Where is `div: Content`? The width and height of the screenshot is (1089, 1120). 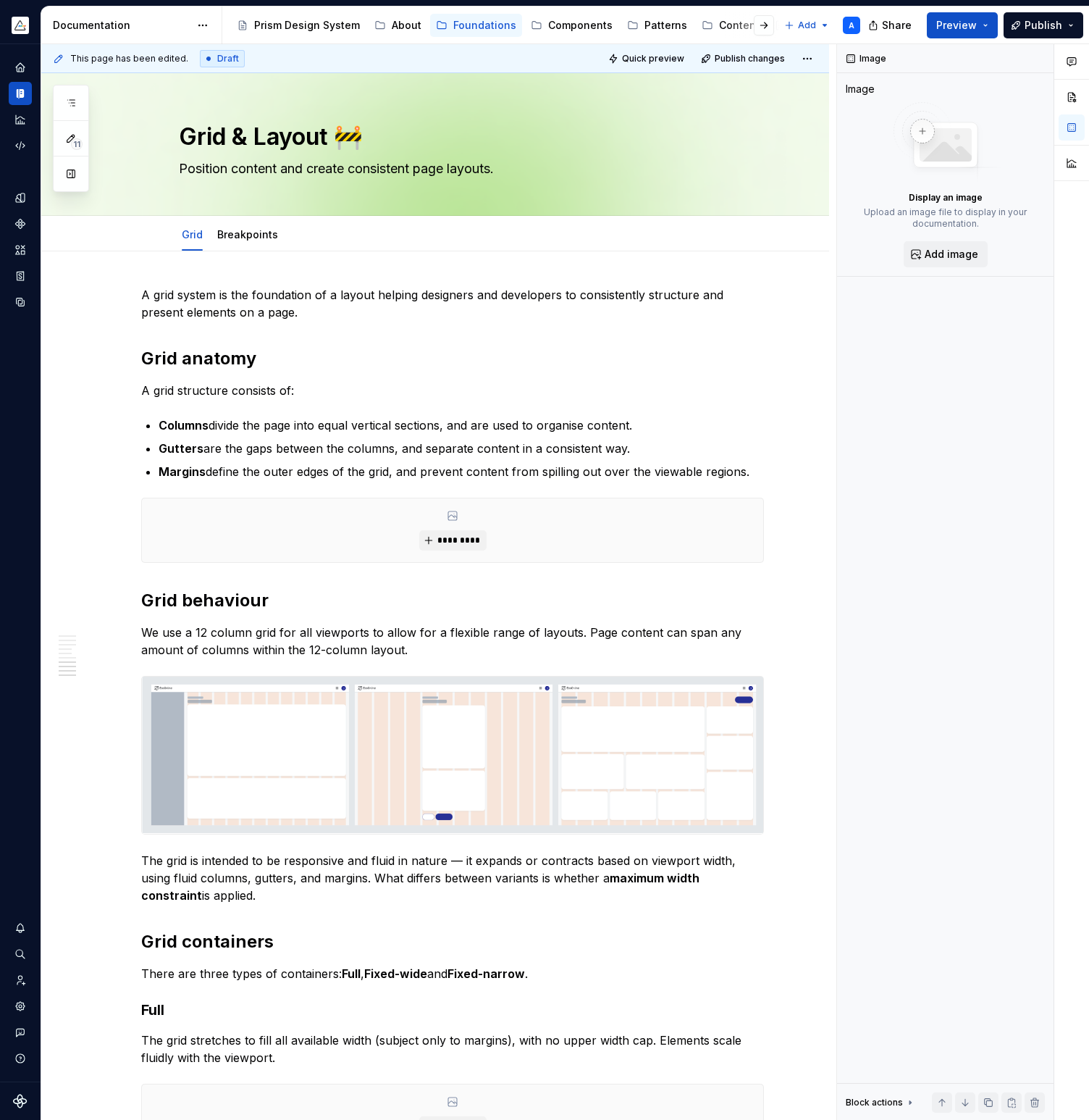
div: Content is located at coordinates (740, 25).